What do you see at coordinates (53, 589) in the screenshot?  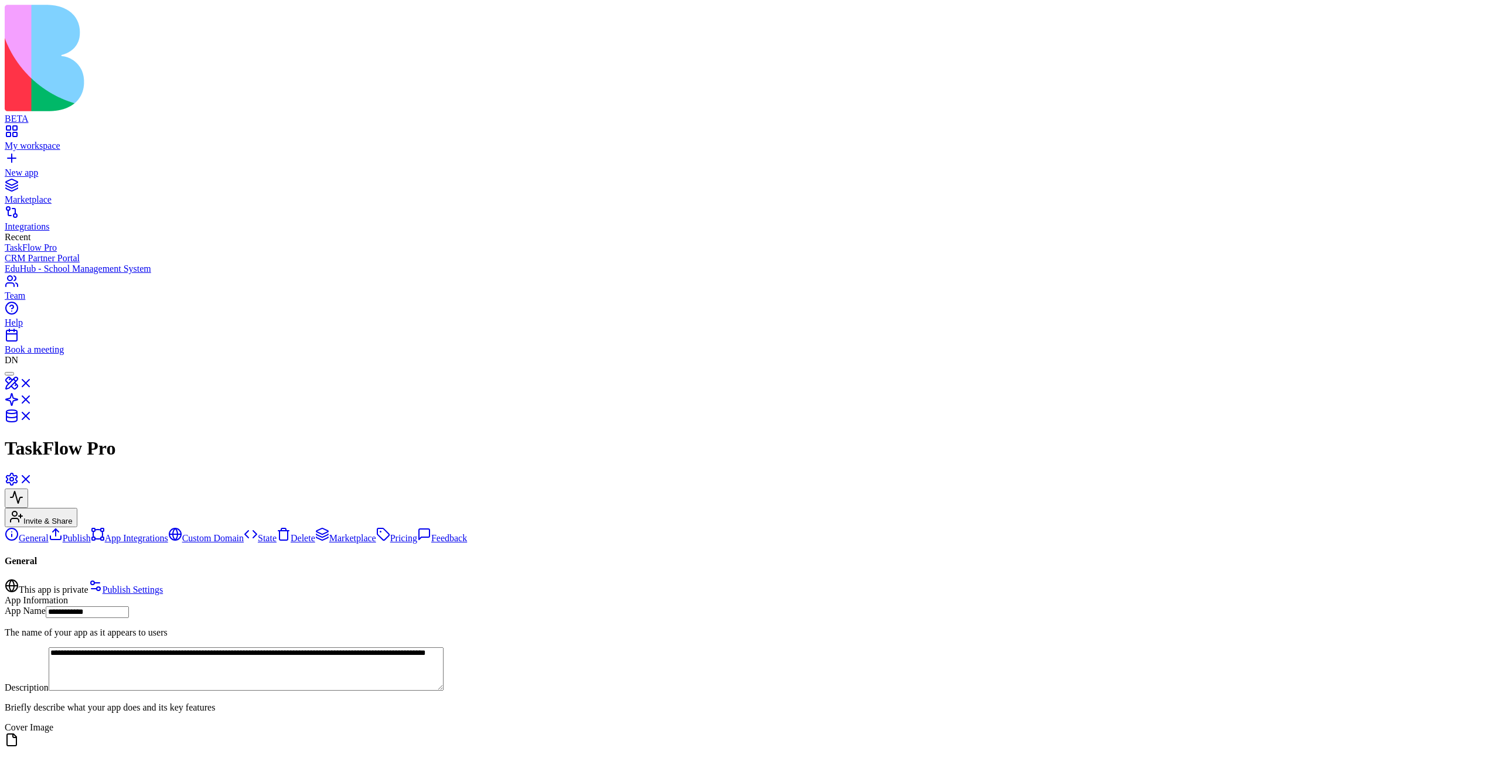 I see `span: This app is private` at bounding box center [53, 589].